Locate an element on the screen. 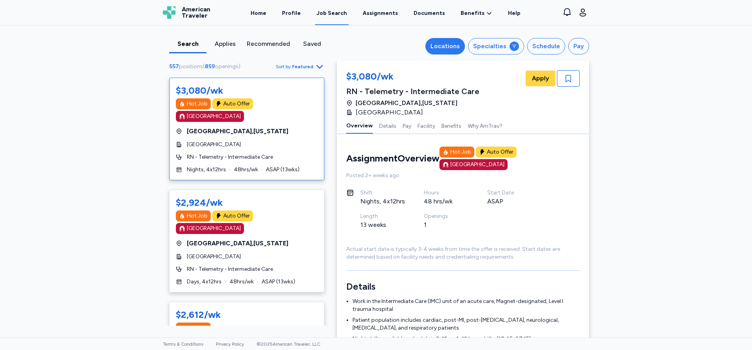 Image resolution: width=752 pixels, height=350 pixels. span: Nights, 4x12hrs is located at coordinates (206, 170).